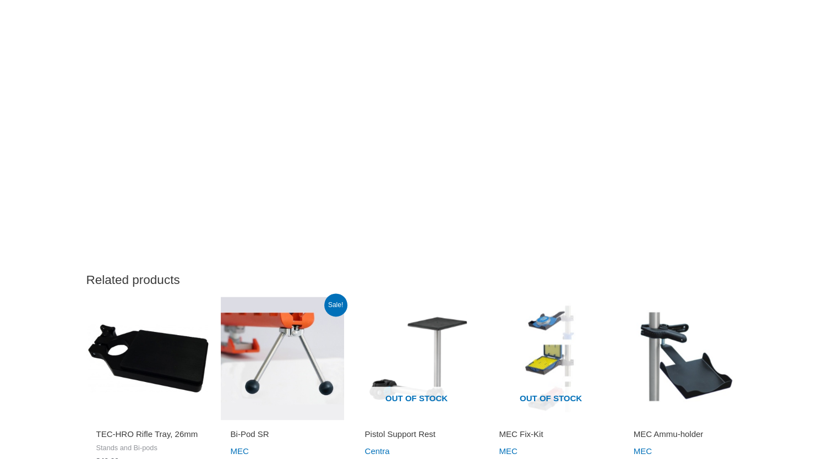 The width and height of the screenshot is (833, 459). I want to click on a: Centra, so click(377, 451).